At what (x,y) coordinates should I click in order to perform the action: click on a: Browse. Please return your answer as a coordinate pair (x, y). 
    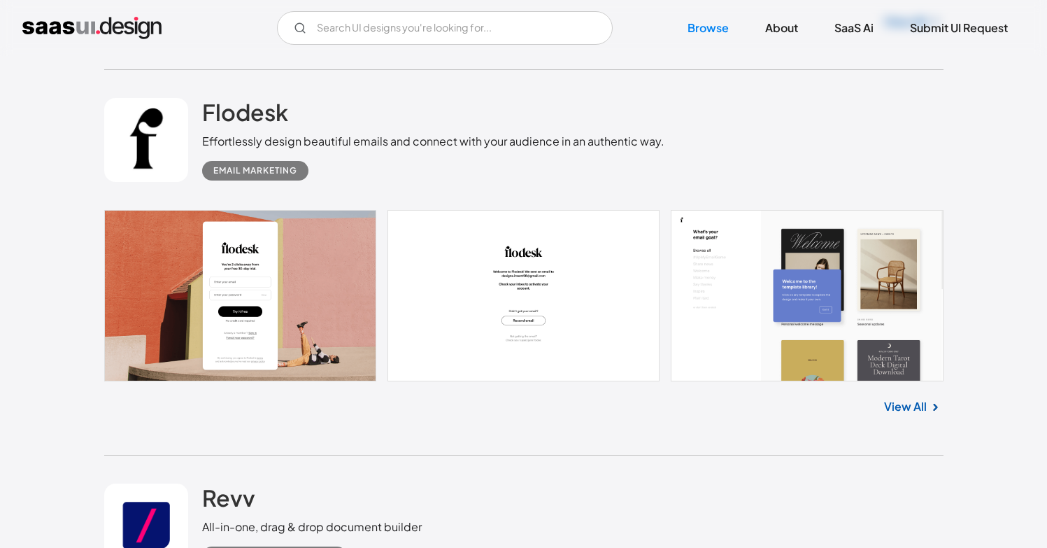
    Looking at the image, I should click on (708, 28).